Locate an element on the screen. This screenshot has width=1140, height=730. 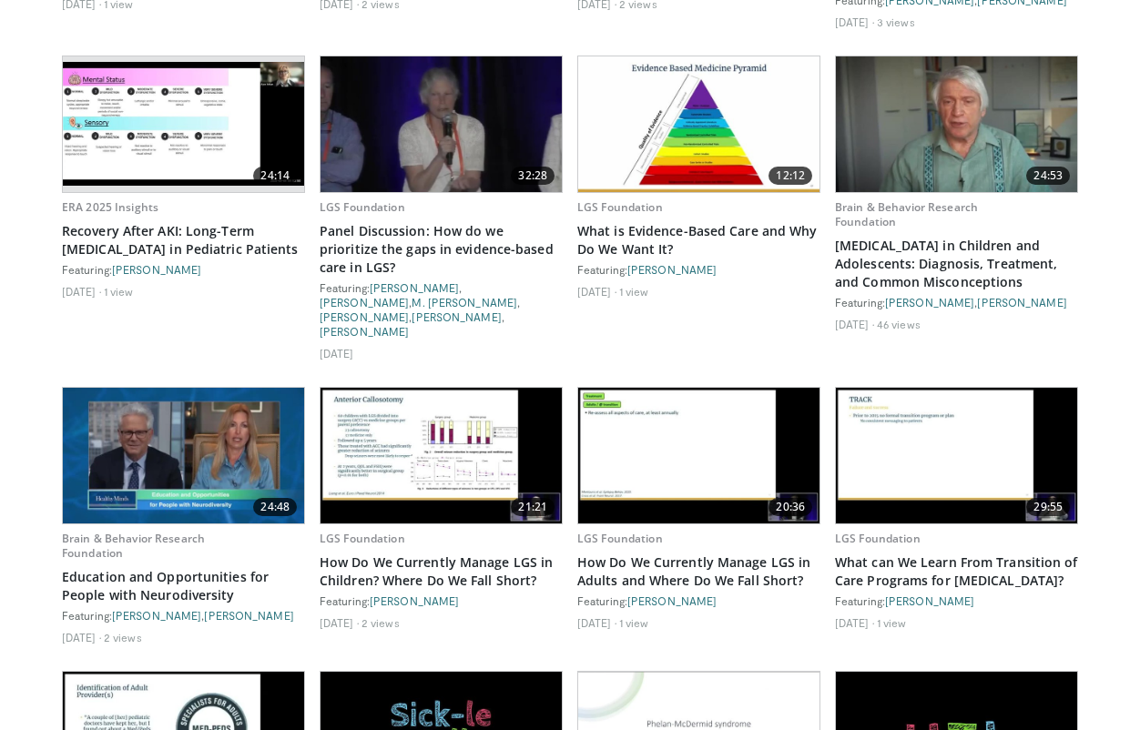
a: How Do We Currently Manage LGS in Adults and Where Do We Fall Short? is located at coordinates (699, 572).